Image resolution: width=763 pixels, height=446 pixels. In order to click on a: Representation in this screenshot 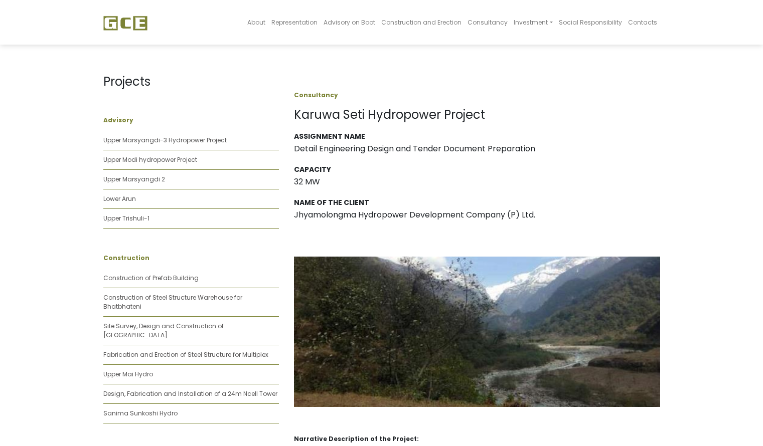, I will do `click(294, 22)`.